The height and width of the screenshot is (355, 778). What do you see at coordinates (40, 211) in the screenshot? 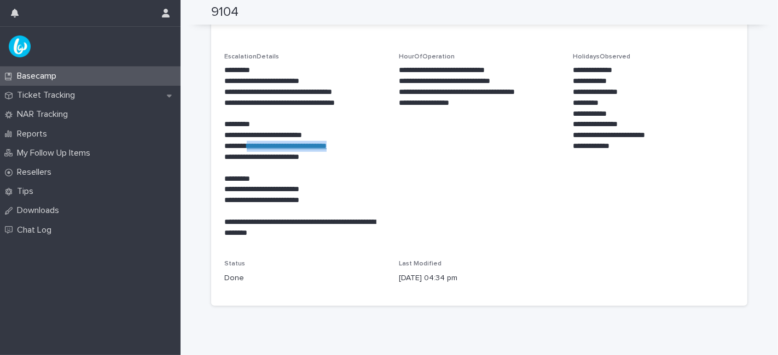
I see `p: Downloads` at bounding box center [40, 211].